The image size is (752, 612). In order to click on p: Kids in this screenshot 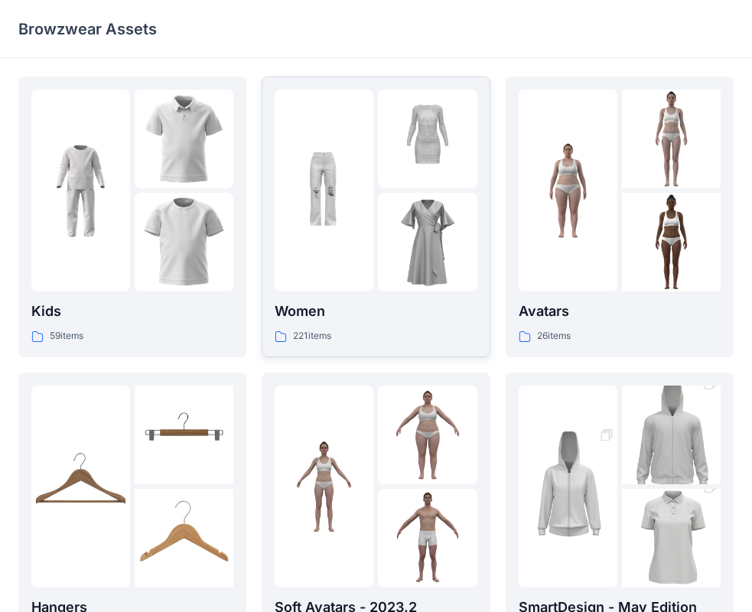, I will do `click(132, 311)`.